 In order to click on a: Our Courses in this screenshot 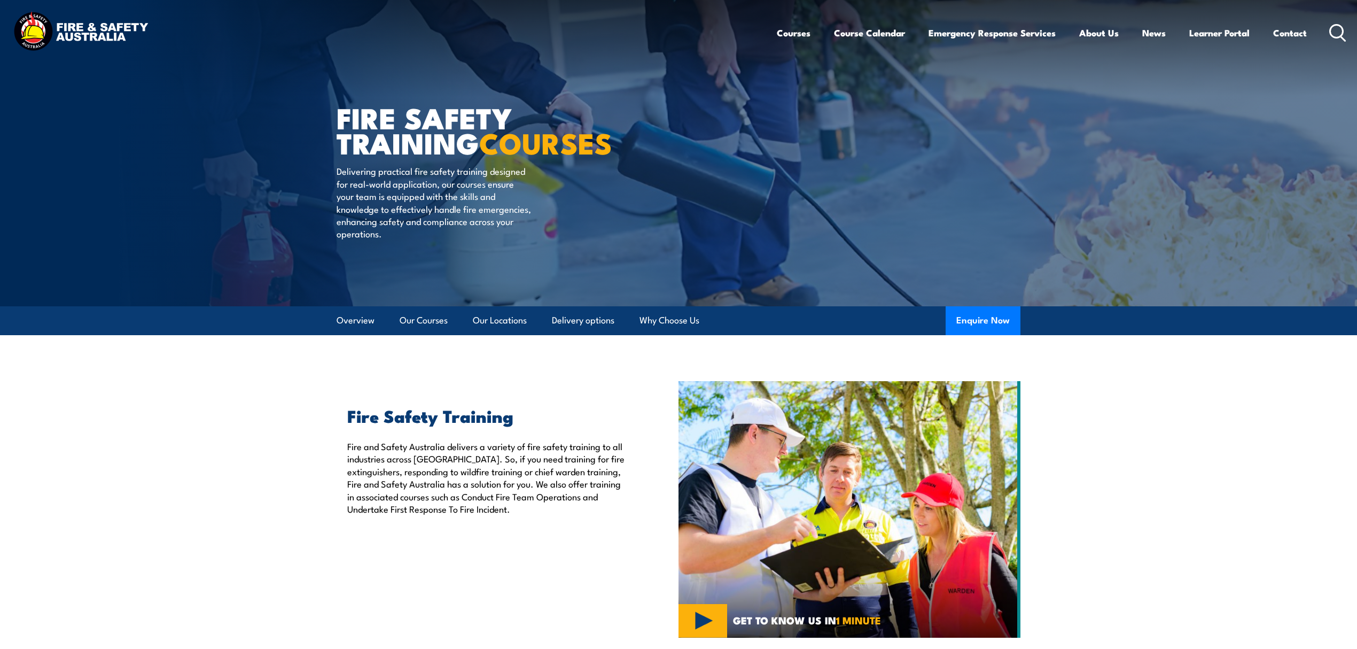, I will do `click(424, 320)`.